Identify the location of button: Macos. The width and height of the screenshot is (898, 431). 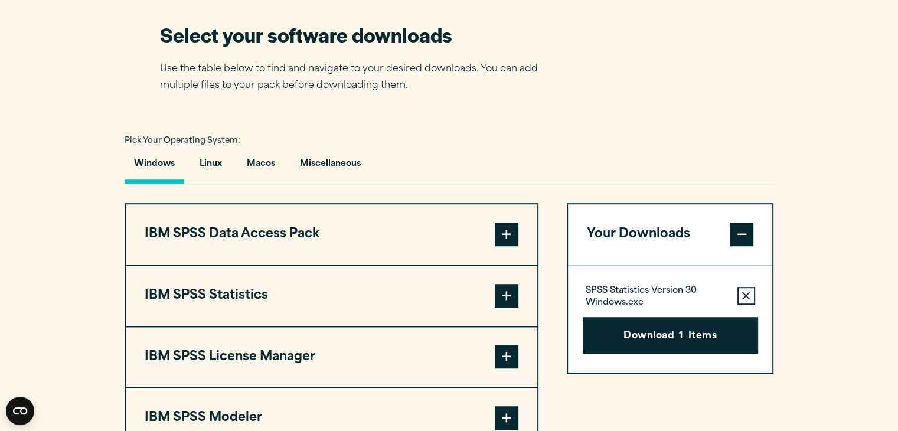
(261, 166).